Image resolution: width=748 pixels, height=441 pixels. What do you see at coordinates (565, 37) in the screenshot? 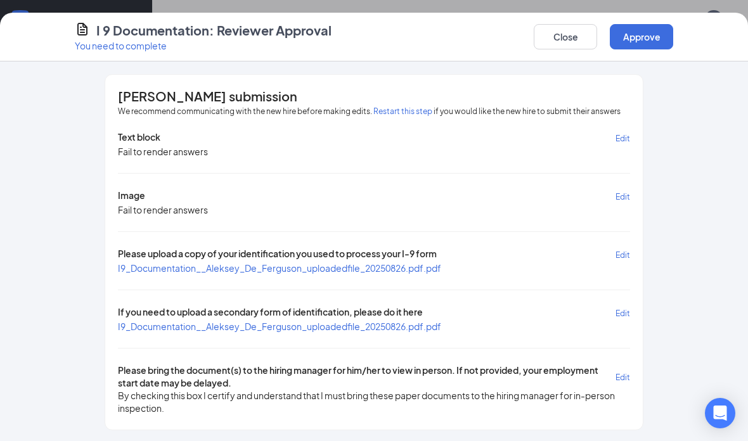
I see `button: Close` at bounding box center [565, 37].